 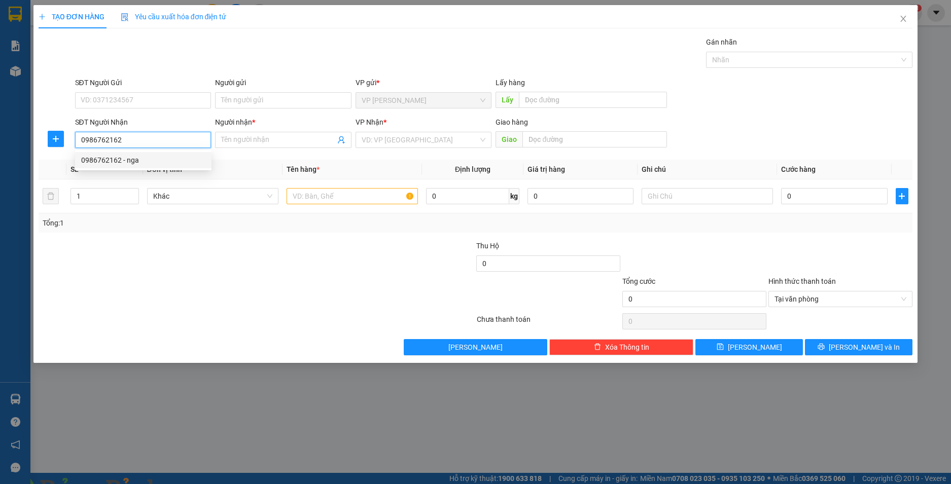 What do you see at coordinates (514, 196) in the screenshot?
I see `span: kg` at bounding box center [514, 196].